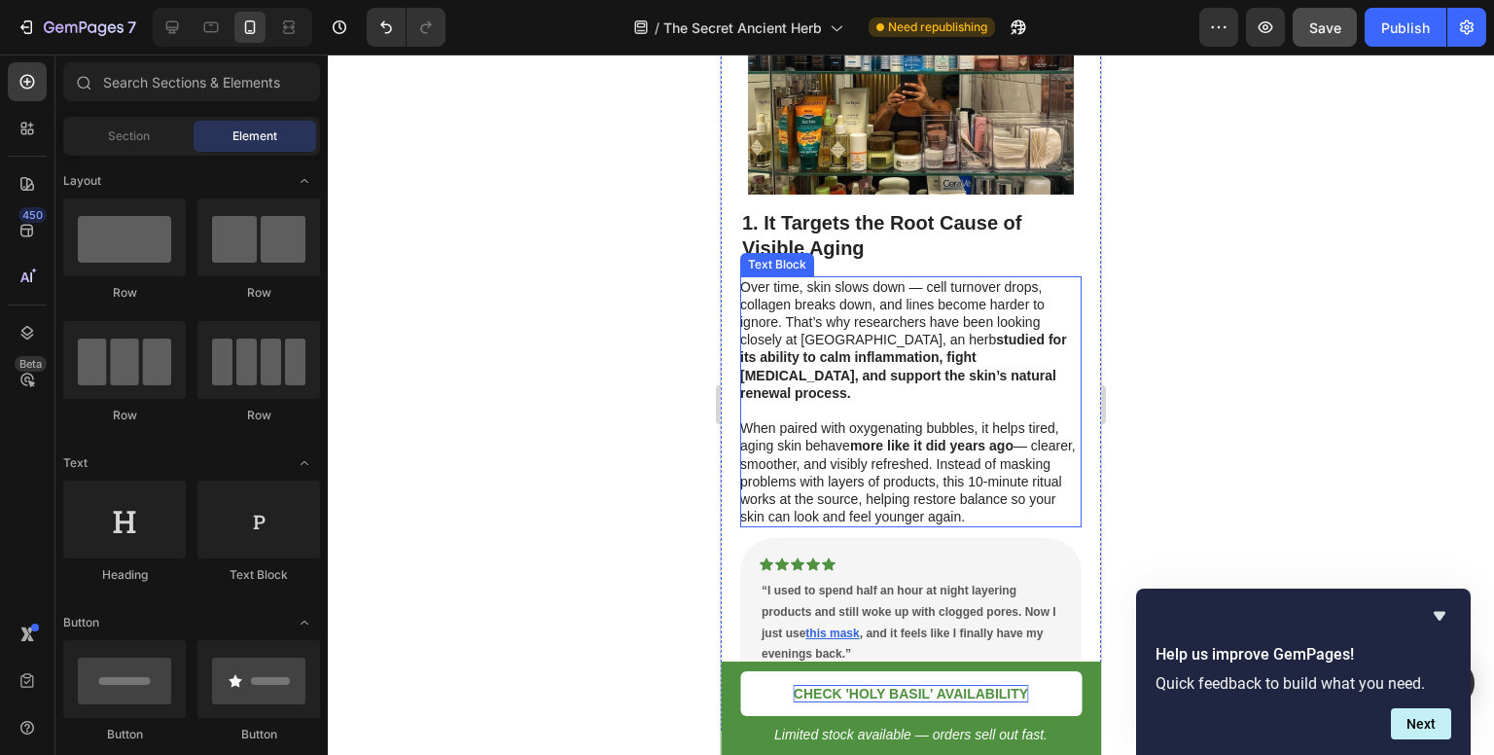 The image size is (1494, 755). I want to click on span: Layout, so click(82, 181).